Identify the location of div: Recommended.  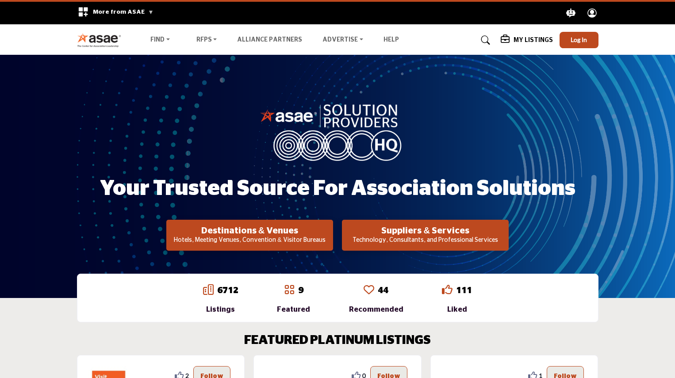
(376, 309).